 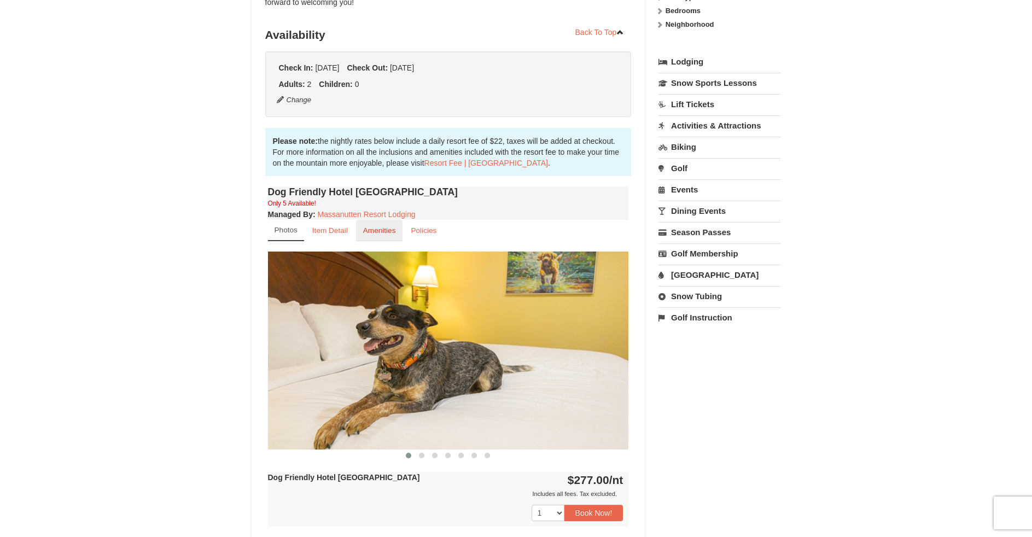 What do you see at coordinates (446, 494) in the screenshot?
I see `div: Includes all fees. Tax excluded.` at bounding box center [446, 494].